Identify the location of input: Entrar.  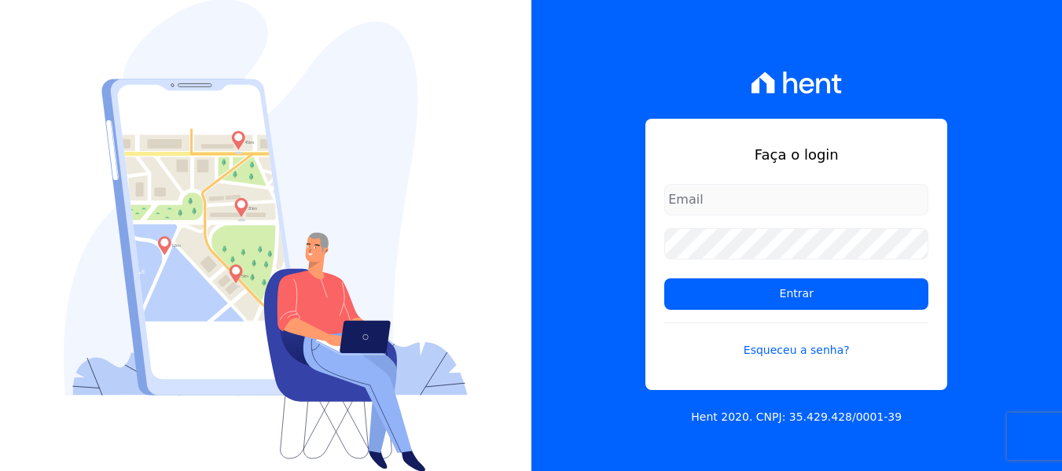
(797, 294).